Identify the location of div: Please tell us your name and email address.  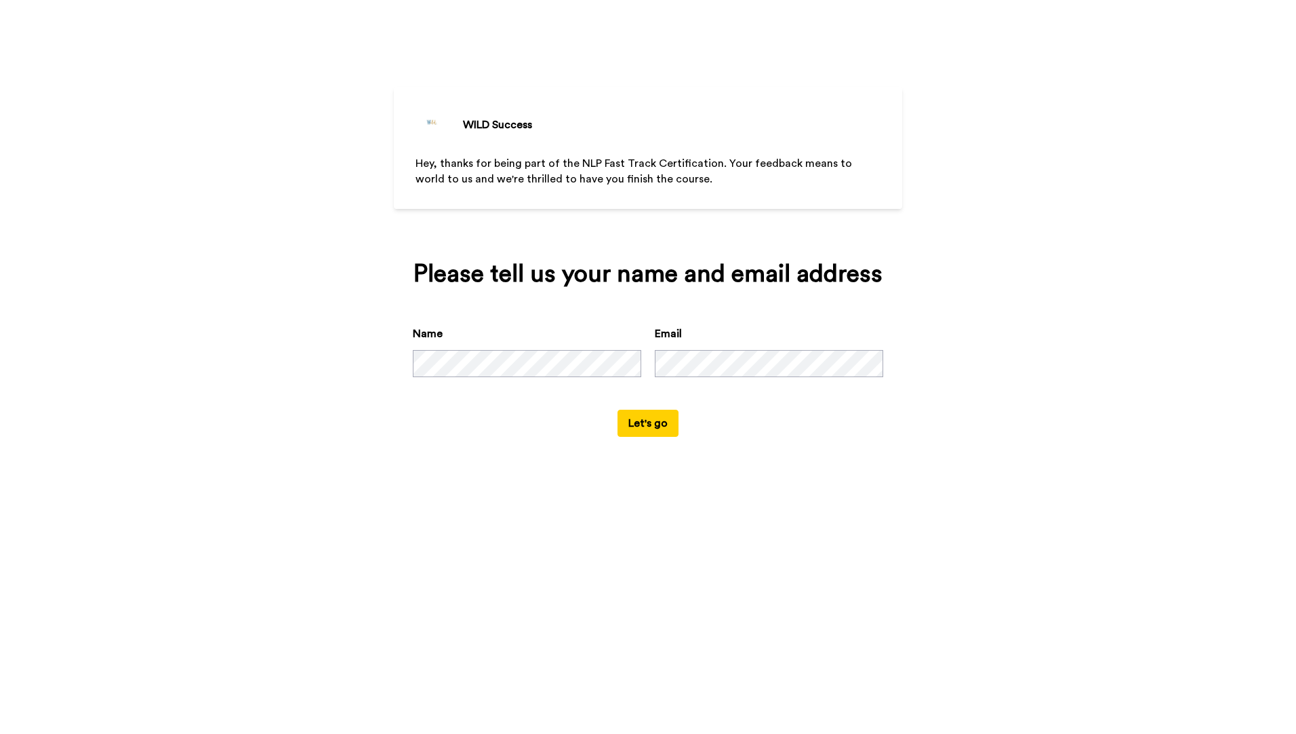
(648, 274).